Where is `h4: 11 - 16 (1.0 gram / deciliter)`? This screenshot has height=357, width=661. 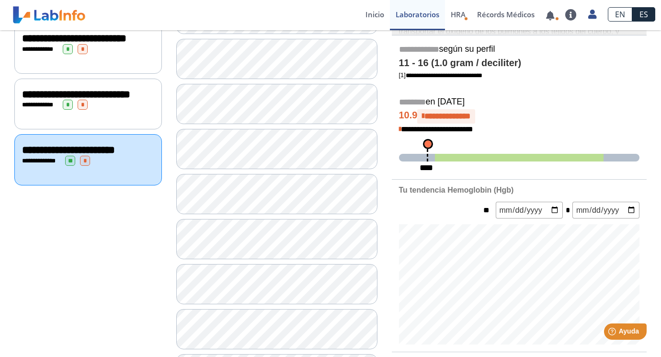
h4: 11 - 16 (1.0 gram / deciliter) is located at coordinates (519, 63).